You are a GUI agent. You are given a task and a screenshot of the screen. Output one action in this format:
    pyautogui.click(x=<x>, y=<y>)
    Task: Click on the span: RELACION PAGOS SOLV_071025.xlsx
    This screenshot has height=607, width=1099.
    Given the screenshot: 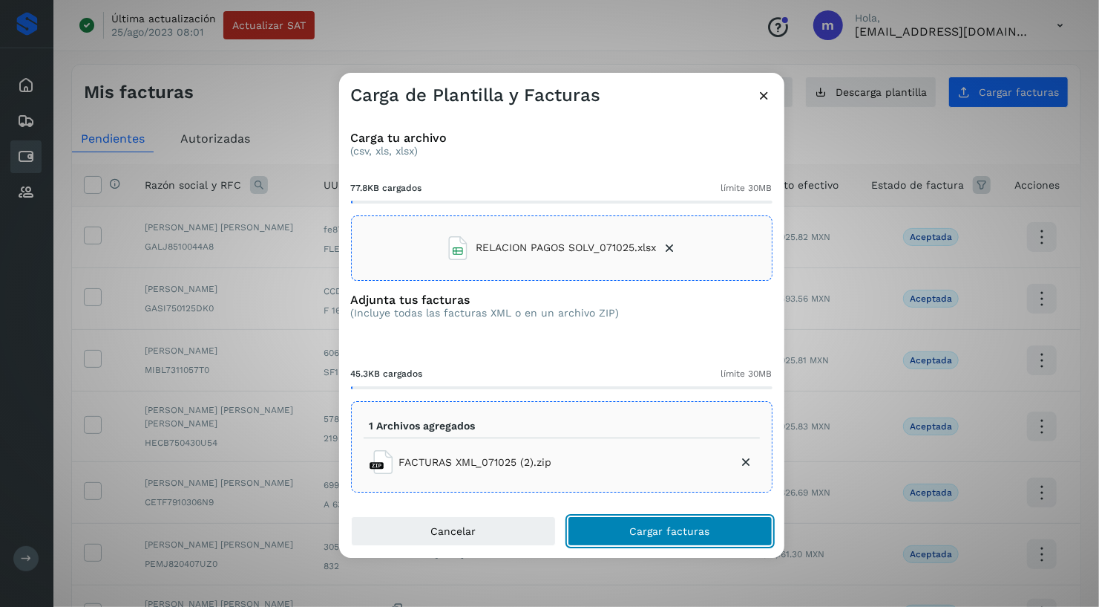 What is the action you would take?
    pyautogui.click(x=566, y=247)
    